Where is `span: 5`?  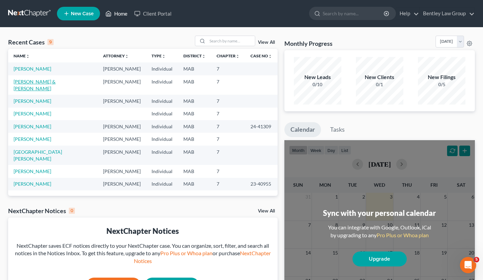 span: 5 is located at coordinates (477, 259).